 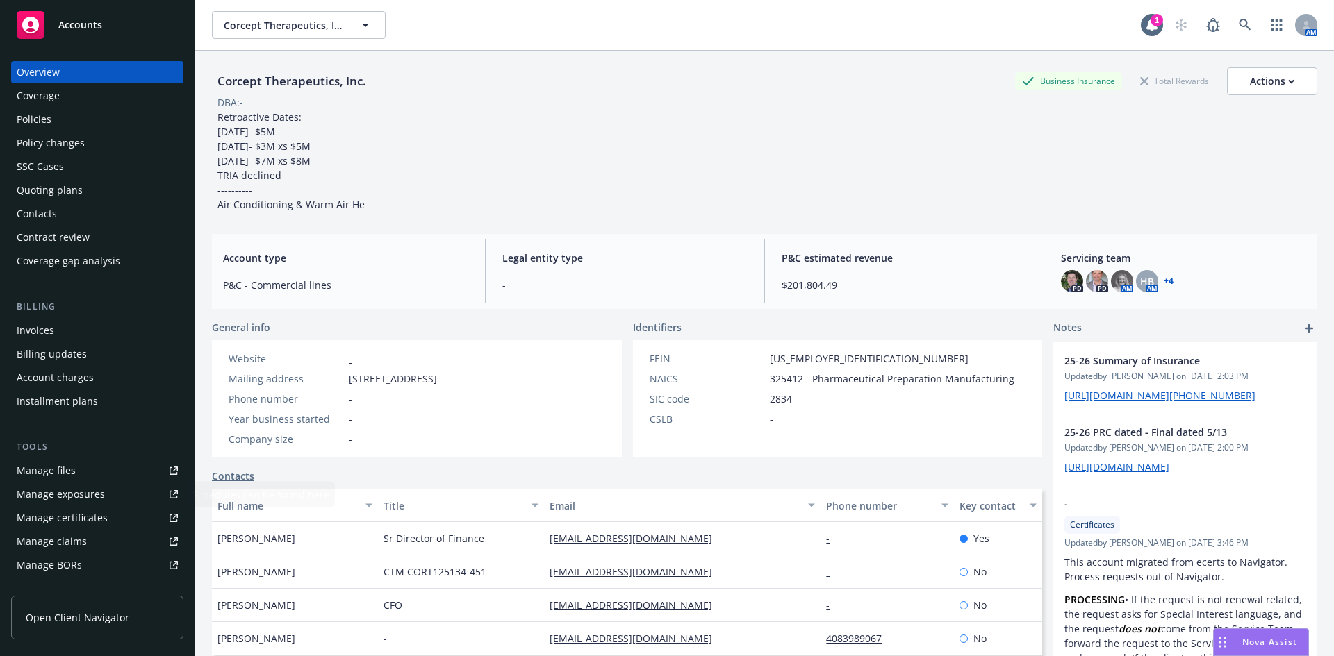 What do you see at coordinates (40, 167) in the screenshot?
I see `div: SSC Cases` at bounding box center [40, 167].